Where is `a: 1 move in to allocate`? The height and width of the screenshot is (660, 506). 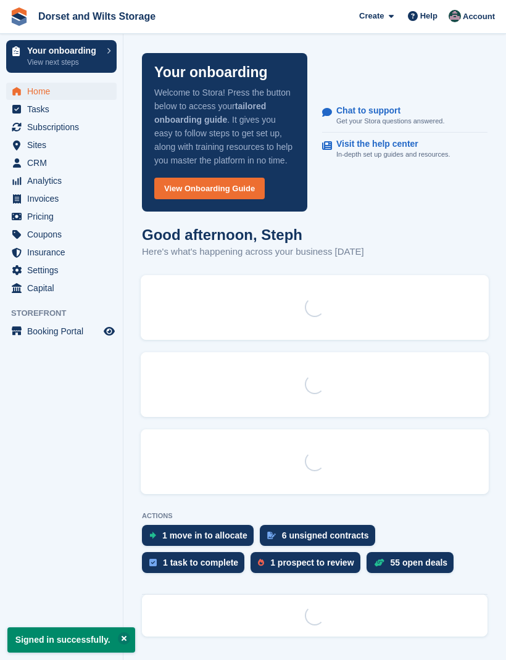 a: 1 move in to allocate is located at coordinates (201, 539).